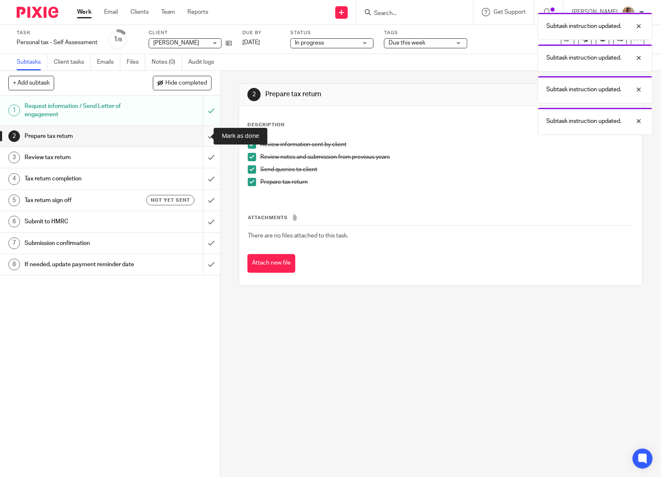 Image resolution: width=661 pixels, height=477 pixels. Describe the element at coordinates (447, 182) in the screenshot. I see `p: Prepare tax return` at that location.